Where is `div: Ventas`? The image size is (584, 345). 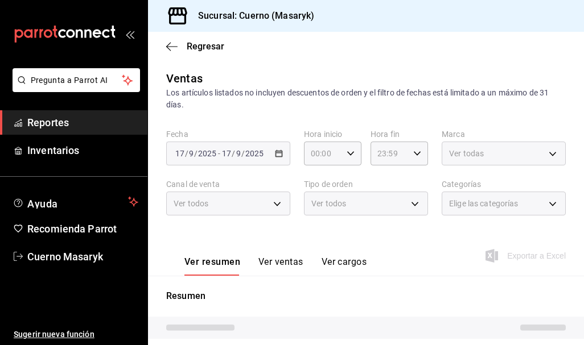
div: Ventas is located at coordinates (184, 78).